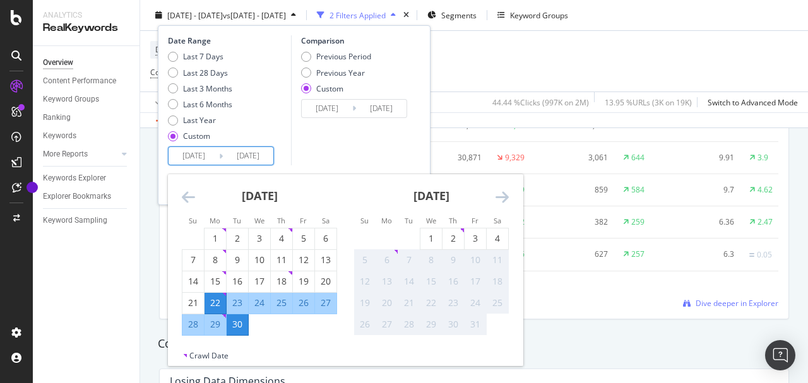 Image resolution: width=808 pixels, height=383 pixels. Describe the element at coordinates (345, 262) in the screenshot. I see `div: Calendar` at that location.